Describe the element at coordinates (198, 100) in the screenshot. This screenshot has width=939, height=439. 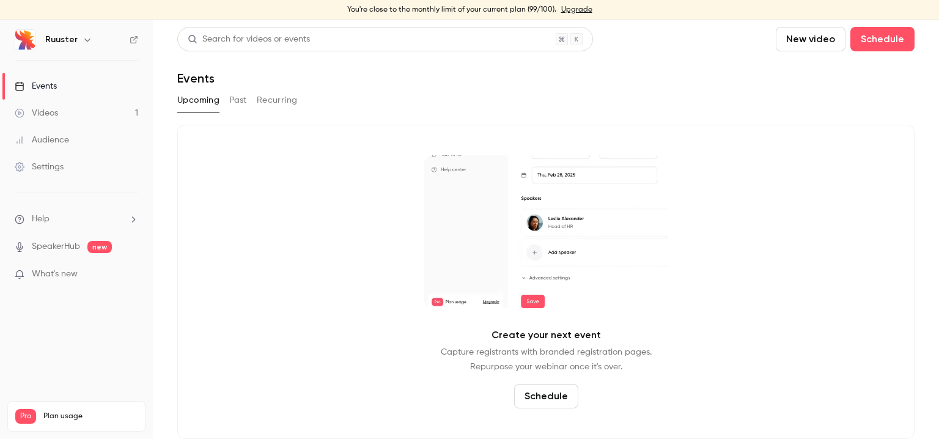
I see `button: Upcoming` at that location.